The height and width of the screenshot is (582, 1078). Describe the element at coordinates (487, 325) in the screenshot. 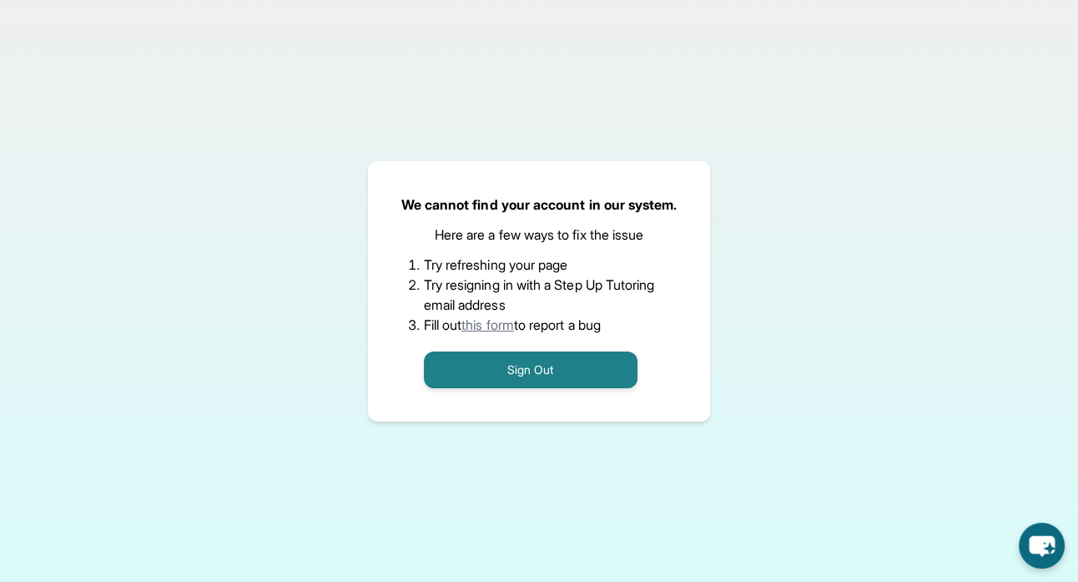

I see `a: this form` at that location.